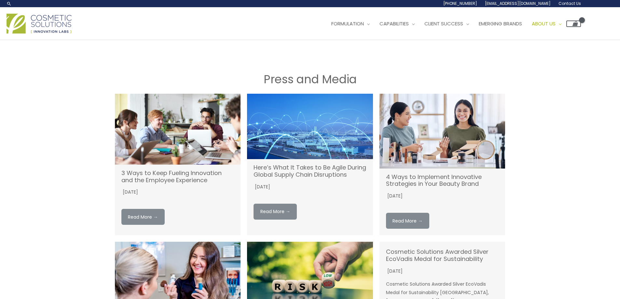 Image resolution: width=620 pixels, height=299 pixels. I want to click on a: Capabilities, so click(397, 24).